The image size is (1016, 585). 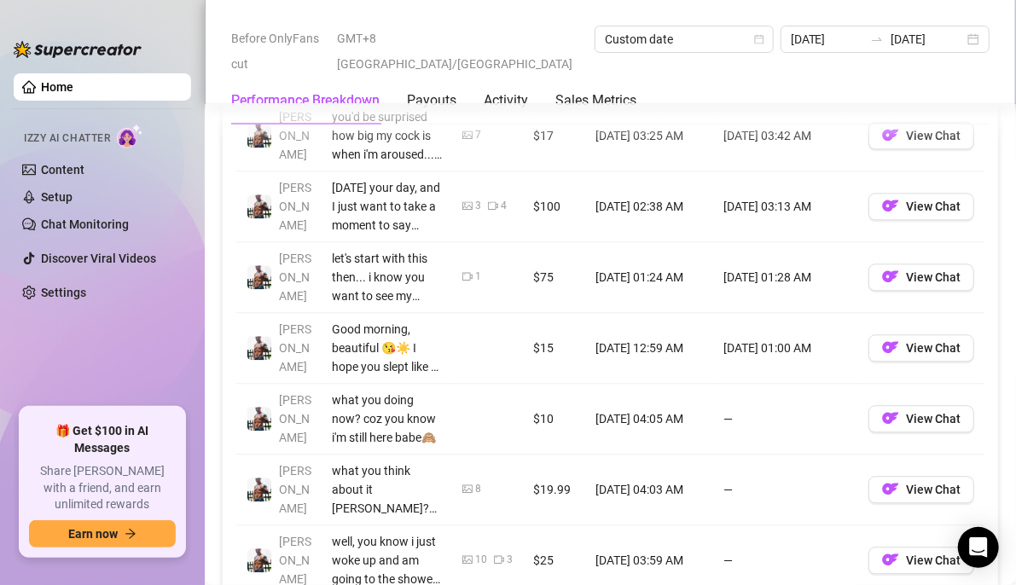 What do you see at coordinates (78, 49) in the screenshot?
I see `img: logo-BBDzfeDw.svg` at bounding box center [78, 49].